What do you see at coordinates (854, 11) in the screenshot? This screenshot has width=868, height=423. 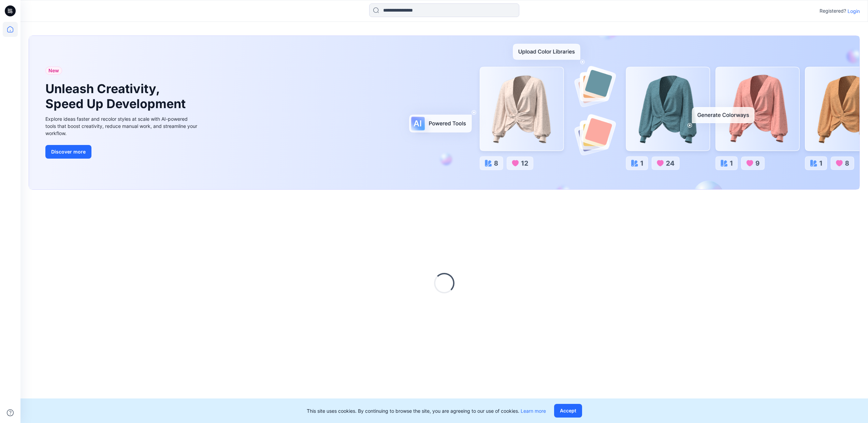 I see `p: Login` at bounding box center [854, 11].